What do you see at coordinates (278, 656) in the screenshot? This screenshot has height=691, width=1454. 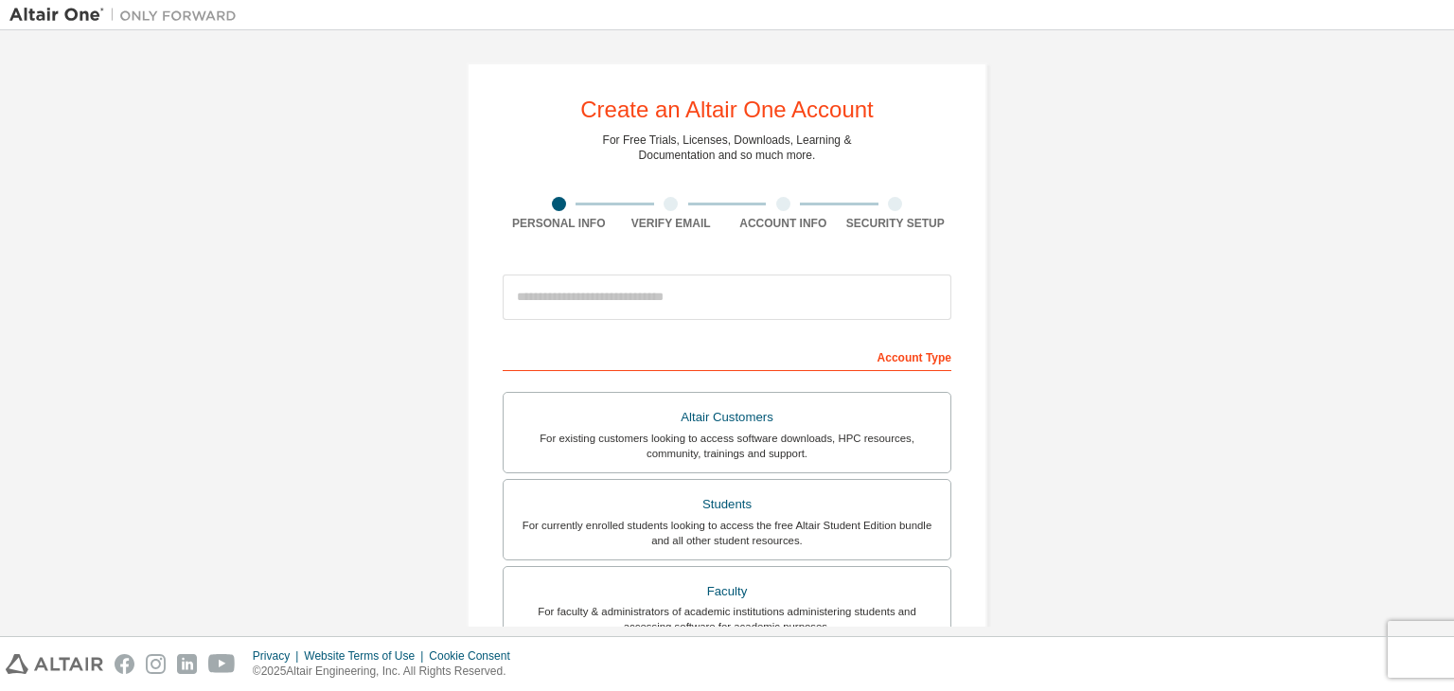 I see `div: Privacy` at bounding box center [278, 656].